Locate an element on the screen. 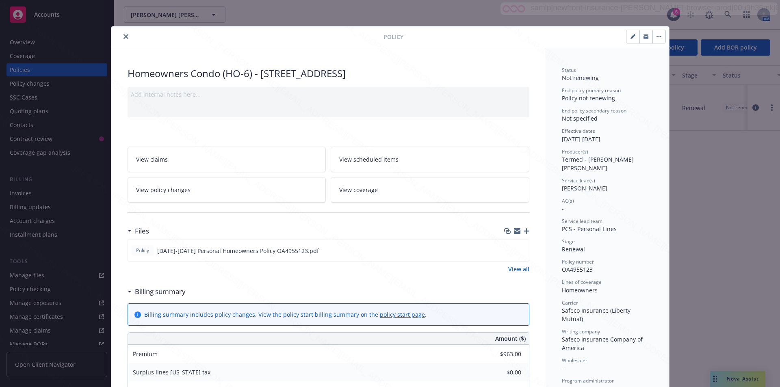  span: Wholesaler is located at coordinates (575, 360).